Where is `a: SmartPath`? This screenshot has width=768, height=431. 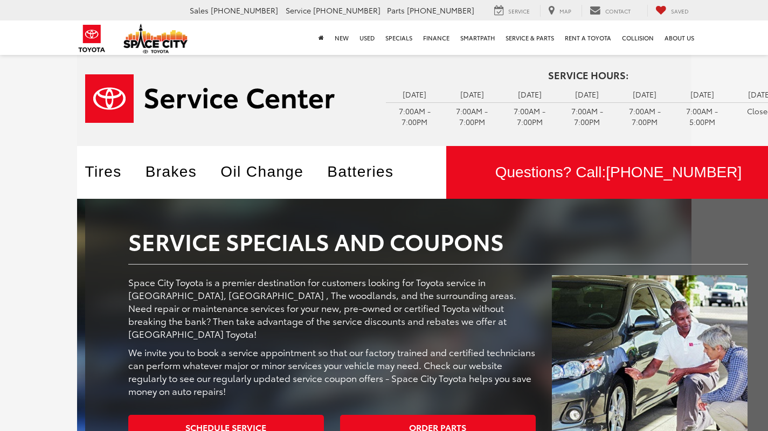 a: SmartPath is located at coordinates (477, 38).